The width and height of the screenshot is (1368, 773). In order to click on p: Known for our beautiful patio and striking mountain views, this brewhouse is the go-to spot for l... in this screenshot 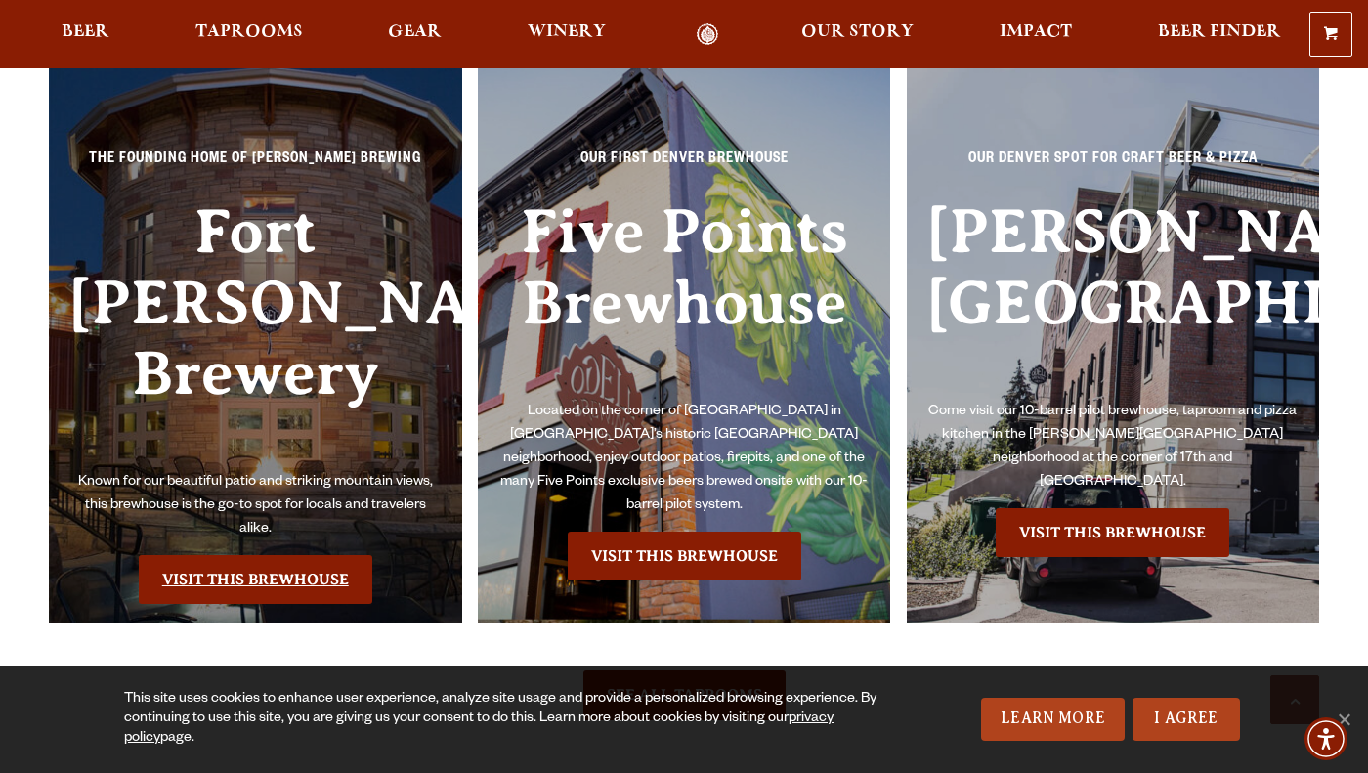, I will do `click(255, 506)`.